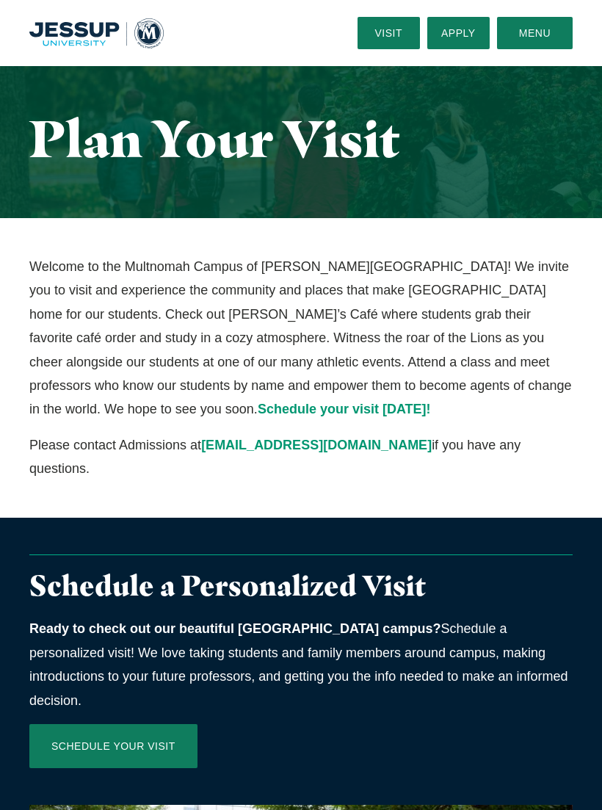 This screenshot has width=602, height=810. Describe the element at coordinates (535, 33) in the screenshot. I see `button: Menu` at that location.